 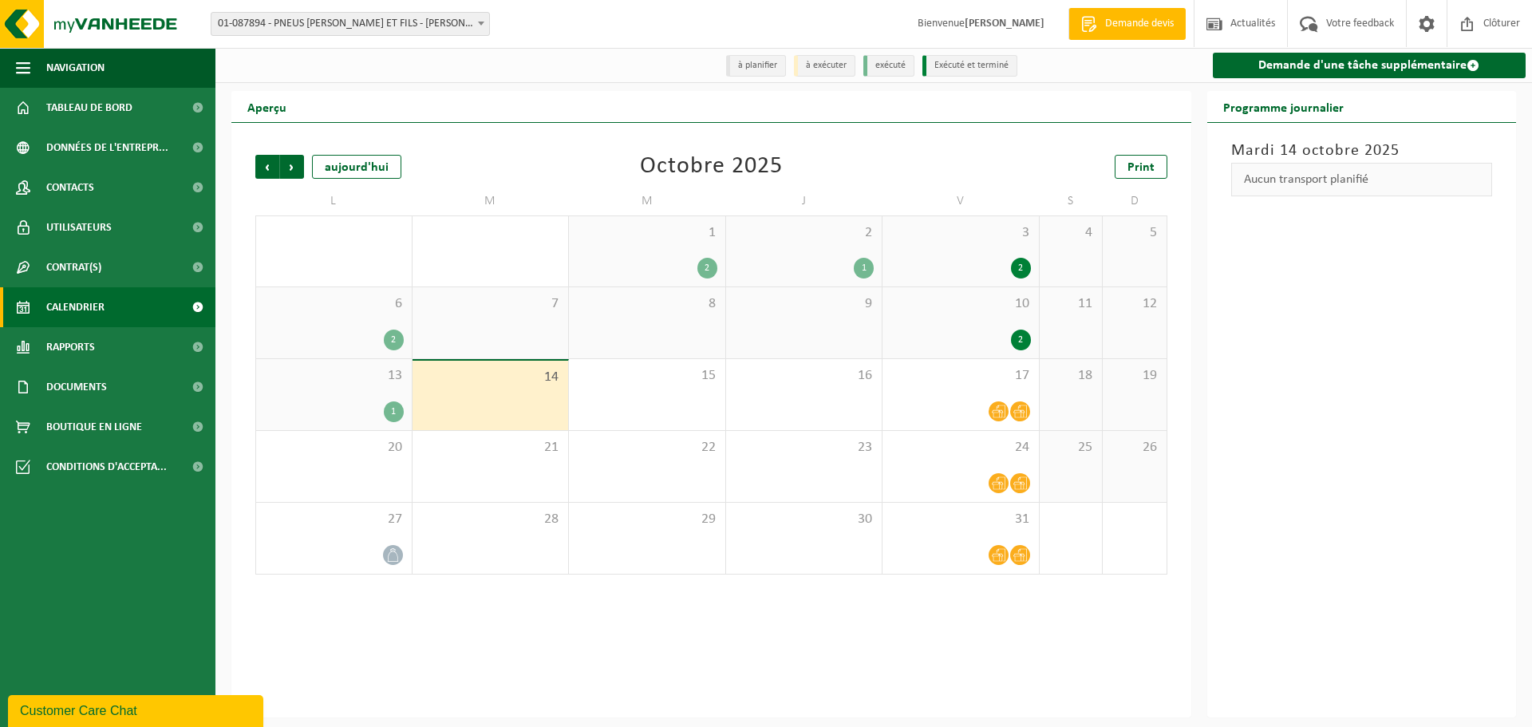 I want to click on span: 1, so click(x=647, y=233).